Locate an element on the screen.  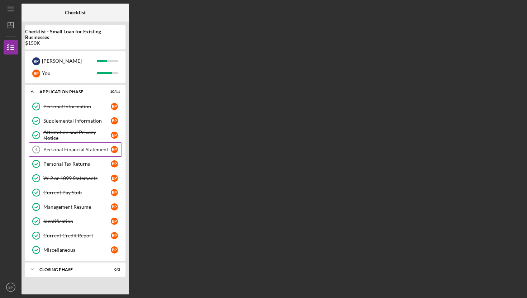
div: Management Resume is located at coordinates (77, 207).